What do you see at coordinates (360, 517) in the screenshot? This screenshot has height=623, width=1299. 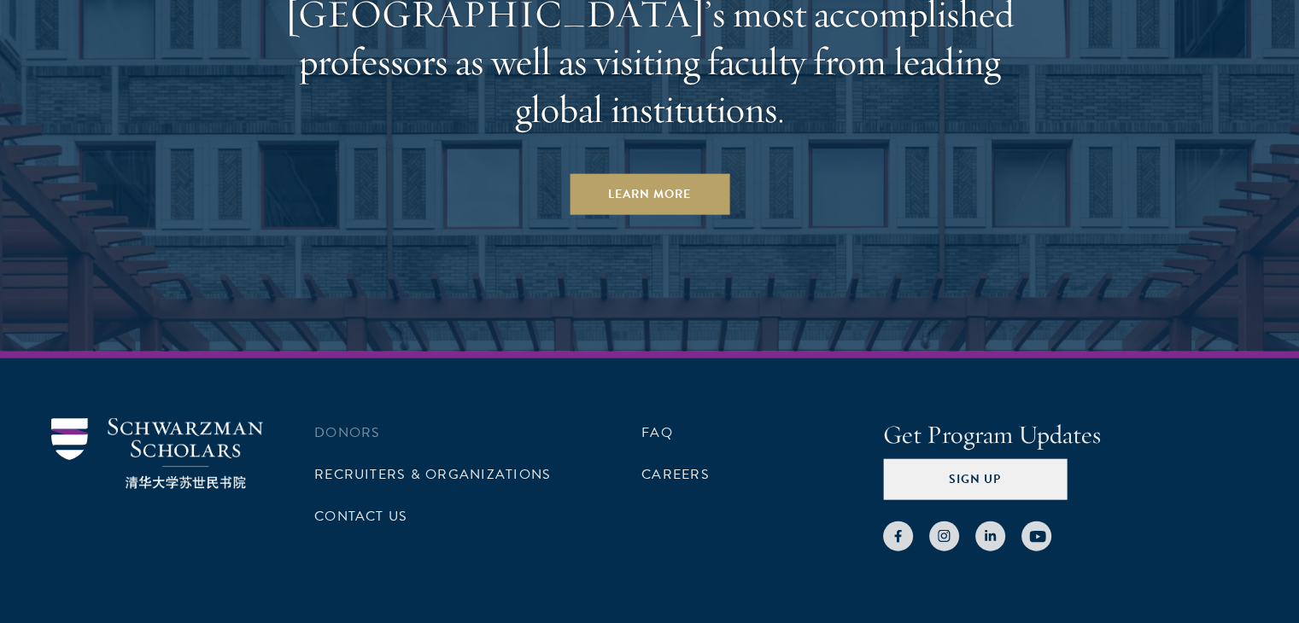 I see `a: Contact Us` at bounding box center [360, 517].